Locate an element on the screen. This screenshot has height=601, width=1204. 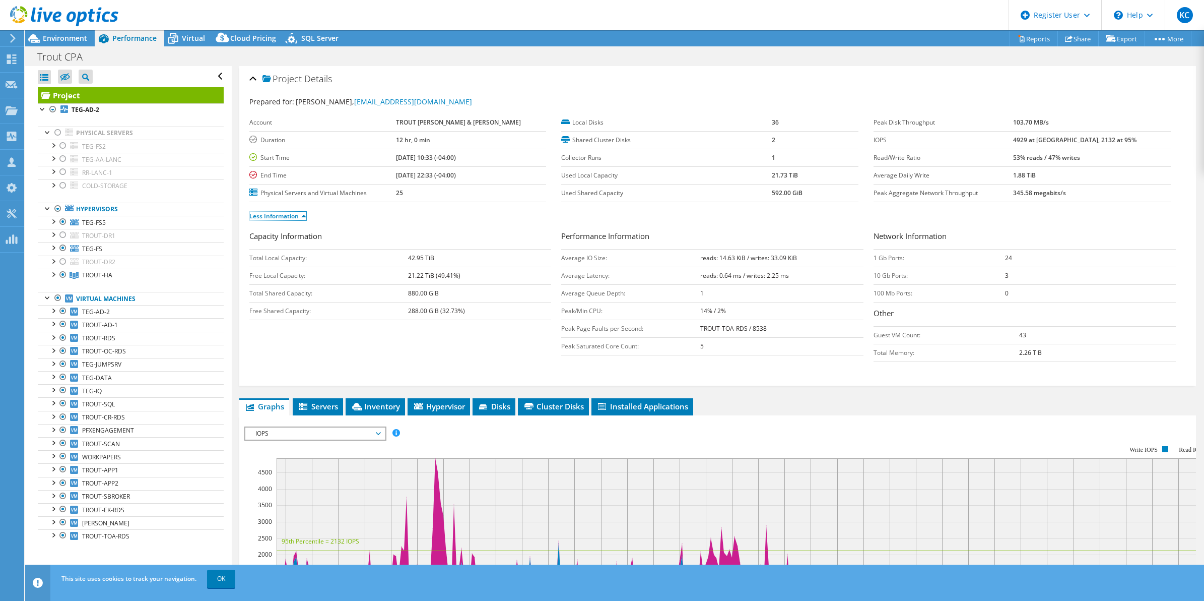
label: Read/Write Ratio is located at coordinates (943, 158).